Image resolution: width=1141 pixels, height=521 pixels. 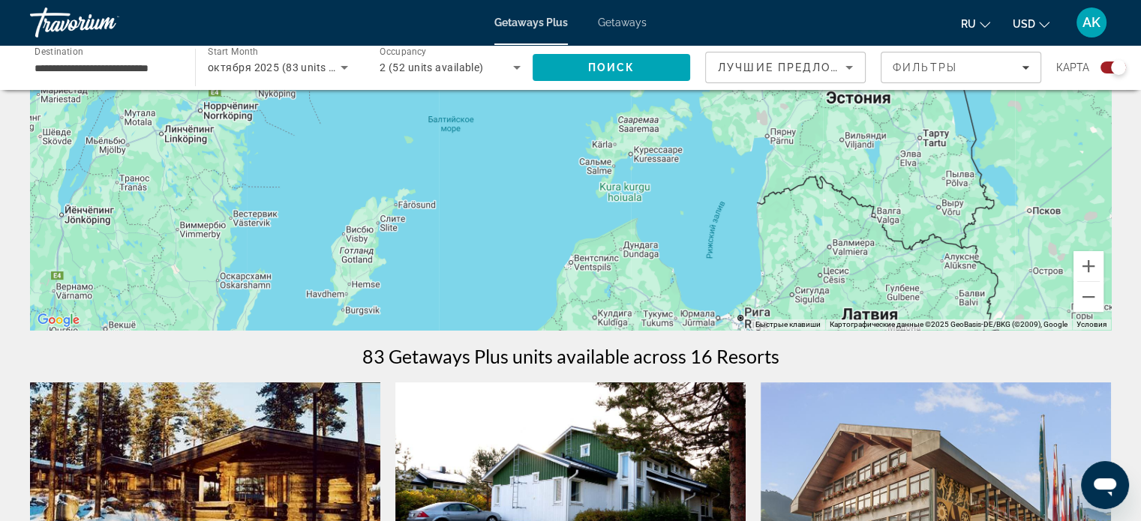 I want to click on button: Change currency, so click(x=1031, y=23).